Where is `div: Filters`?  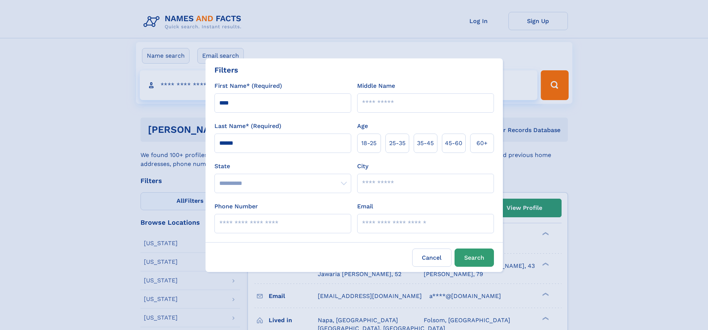 div: Filters is located at coordinates (226, 70).